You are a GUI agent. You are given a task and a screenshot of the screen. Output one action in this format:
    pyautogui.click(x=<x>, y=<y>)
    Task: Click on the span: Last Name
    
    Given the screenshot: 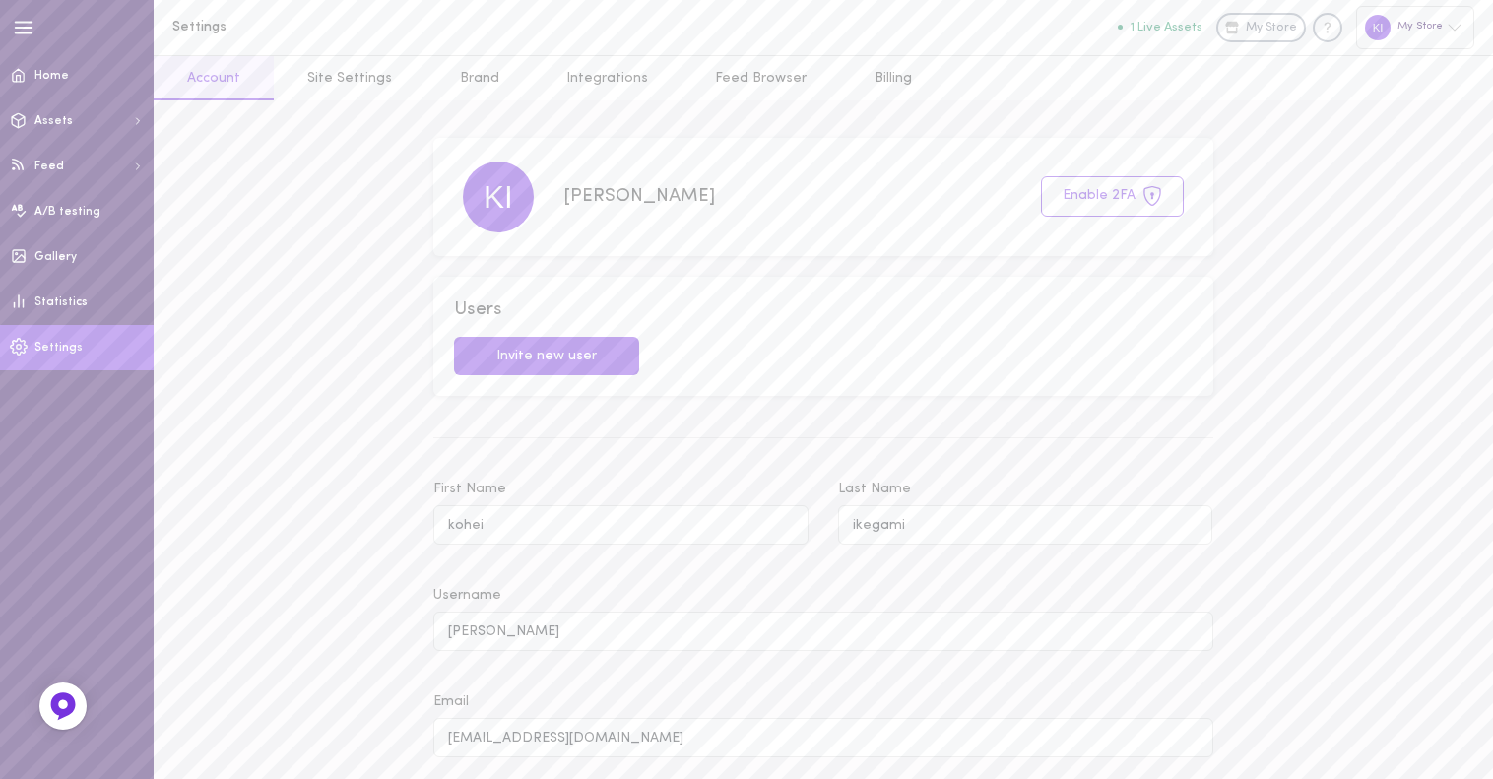 What is the action you would take?
    pyautogui.click(x=874, y=488)
    